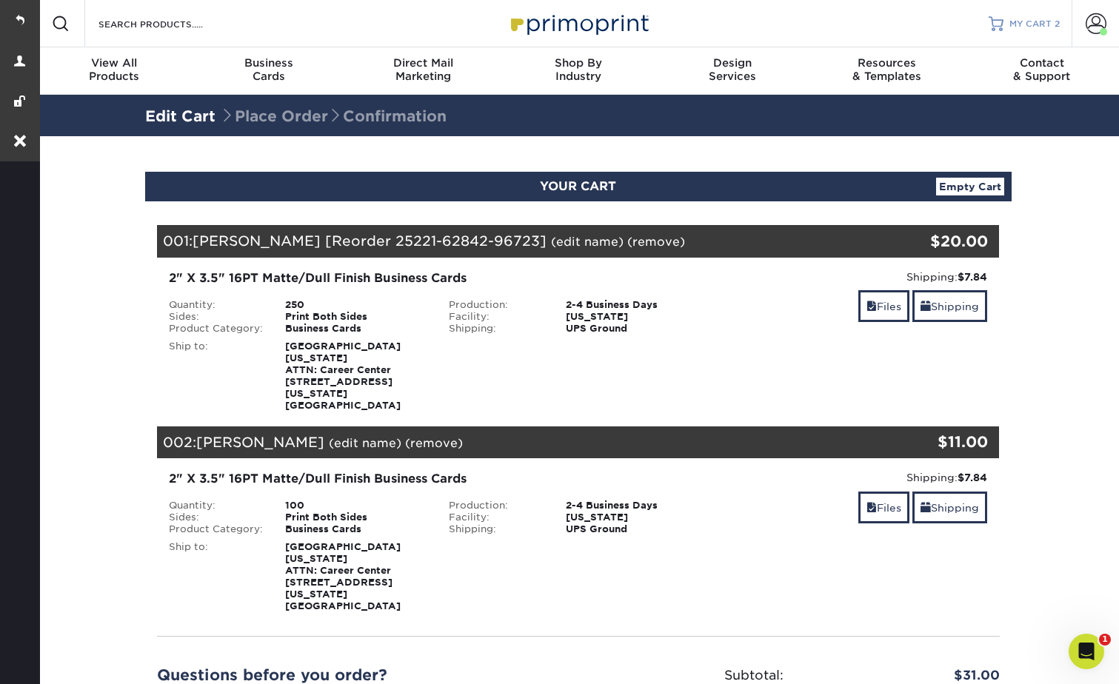 This screenshot has height=684, width=1119. What do you see at coordinates (1041, 63) in the screenshot?
I see `span: Contact` at bounding box center [1041, 63].